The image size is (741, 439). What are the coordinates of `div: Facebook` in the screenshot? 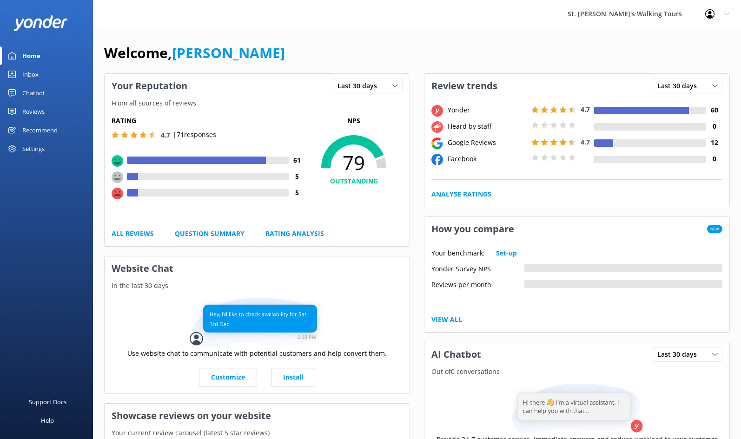 It's located at (487, 159).